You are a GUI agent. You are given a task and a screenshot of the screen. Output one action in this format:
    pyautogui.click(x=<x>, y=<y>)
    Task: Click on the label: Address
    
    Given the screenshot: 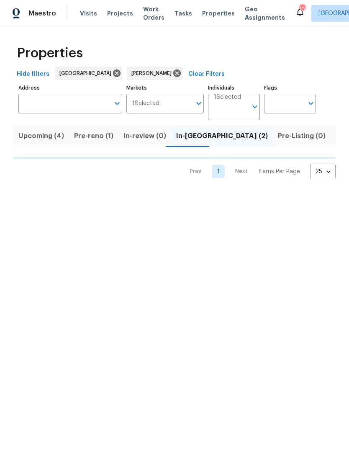 What is the action you would take?
    pyautogui.click(x=70, y=88)
    